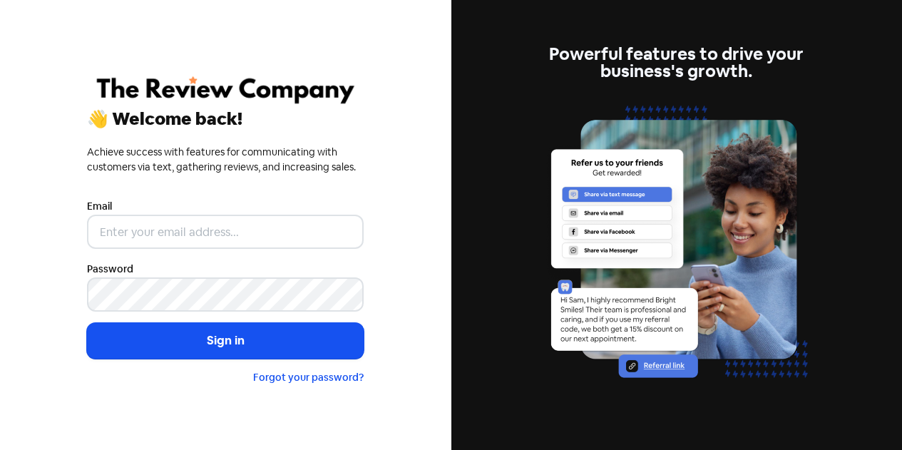  I want to click on div: Powerful features to drive your business's growth., so click(677, 63).